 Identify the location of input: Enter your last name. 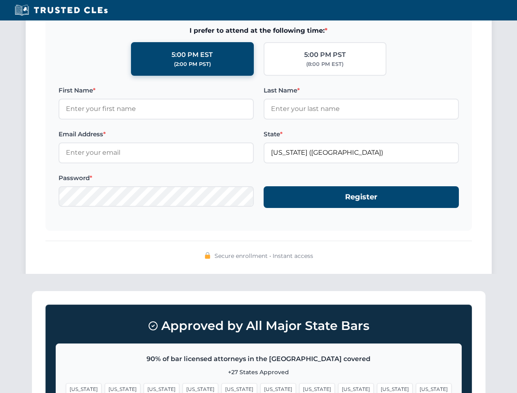
(361, 109).